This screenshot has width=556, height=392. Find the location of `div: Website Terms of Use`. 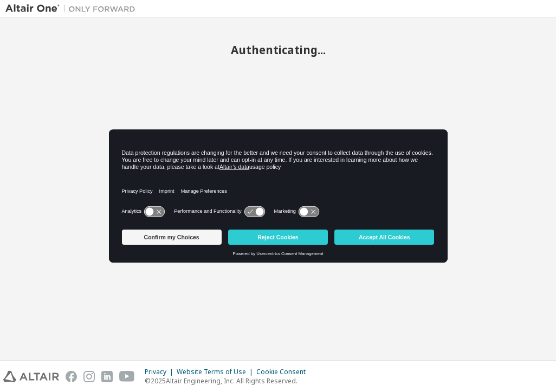

div: Website Terms of Use is located at coordinates (216, 372).